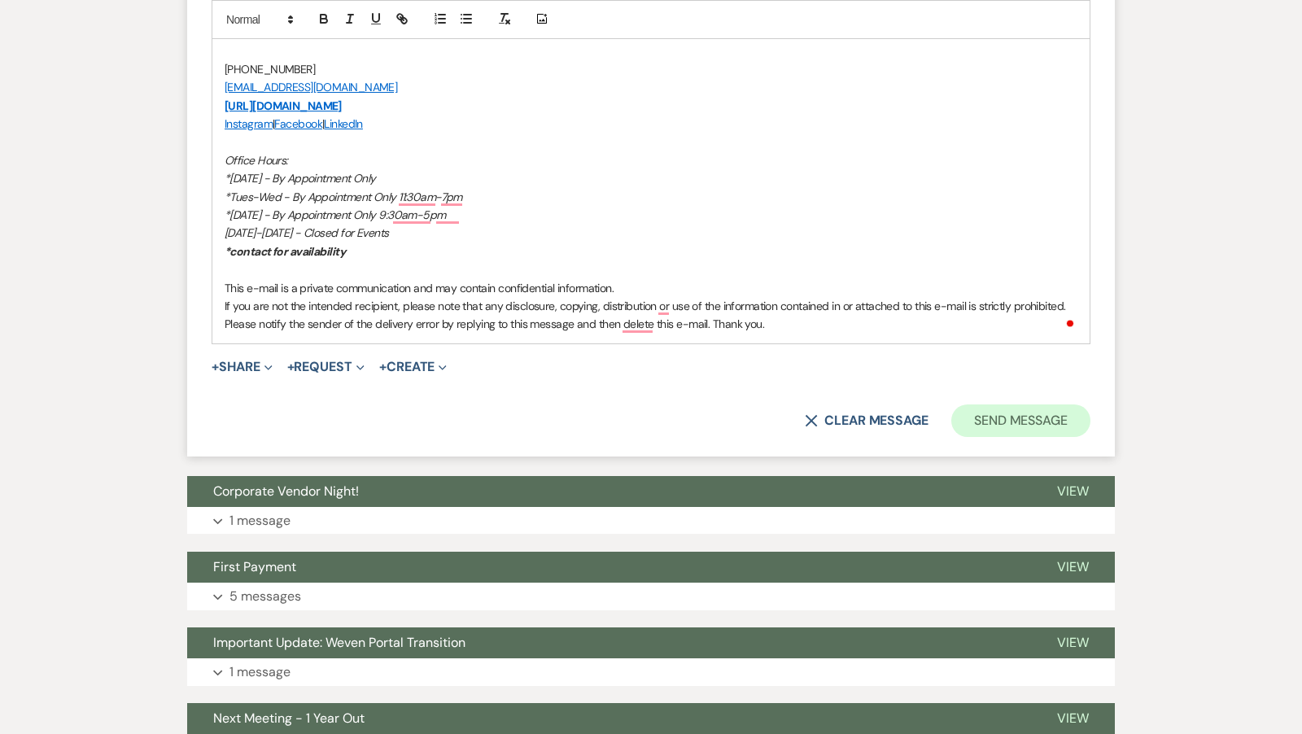 The image size is (1302, 734). Describe the element at coordinates (343, 197) in the screenshot. I see `em: *Tues-Wed - By Appointment Only 11:30am-7pm` at that location.